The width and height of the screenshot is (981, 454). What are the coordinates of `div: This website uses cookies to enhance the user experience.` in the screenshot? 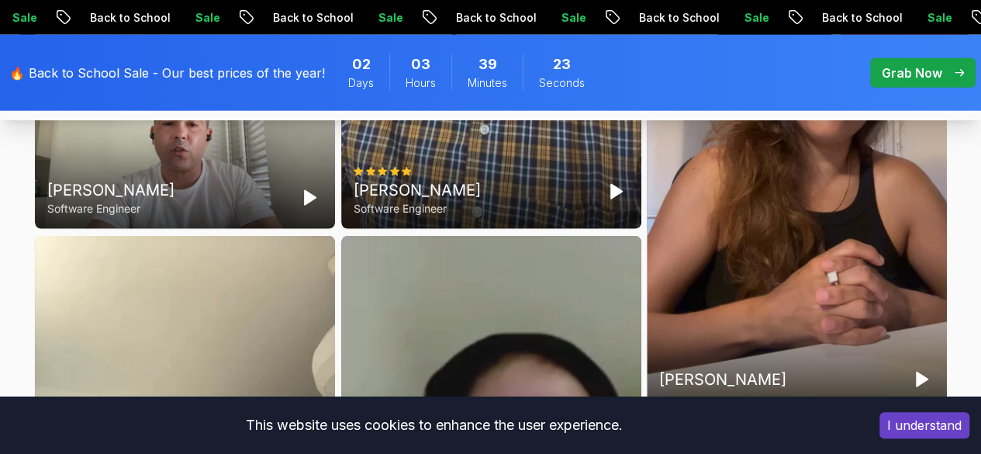 It's located at (434, 425).